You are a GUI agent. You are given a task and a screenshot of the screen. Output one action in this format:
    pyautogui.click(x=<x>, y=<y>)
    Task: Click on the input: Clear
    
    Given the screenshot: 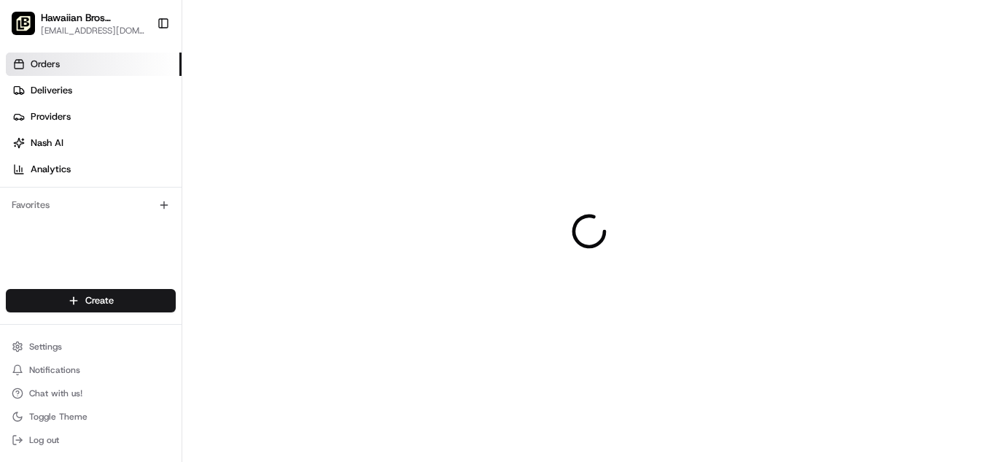 What is the action you would take?
    pyautogui.click(x=139, y=101)
    